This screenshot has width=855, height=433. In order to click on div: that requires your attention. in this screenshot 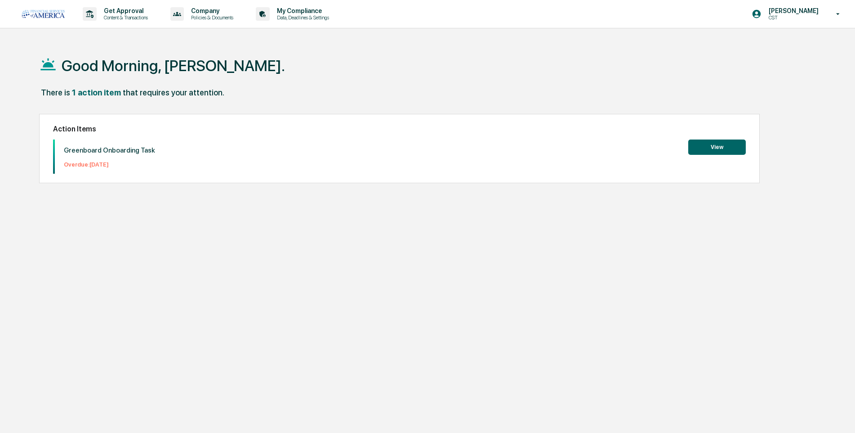, I will do `click(174, 92)`.